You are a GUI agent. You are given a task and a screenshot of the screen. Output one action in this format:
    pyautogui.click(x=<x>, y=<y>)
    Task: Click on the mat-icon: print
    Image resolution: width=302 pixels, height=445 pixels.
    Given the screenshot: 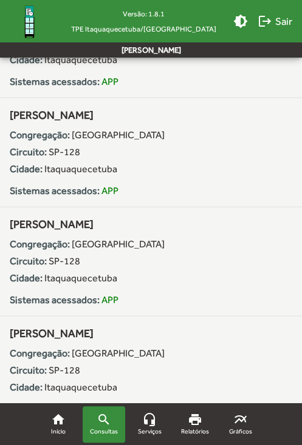 What is the action you would take?
    pyautogui.click(x=195, y=420)
    